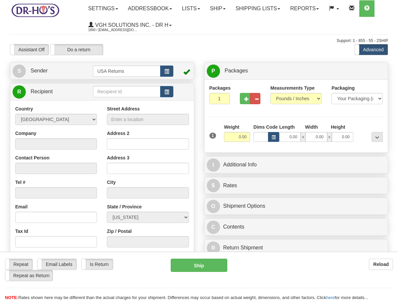 The width and height of the screenshot is (398, 301). What do you see at coordinates (24, 109) in the screenshot?
I see `label: Country` at bounding box center [24, 109].